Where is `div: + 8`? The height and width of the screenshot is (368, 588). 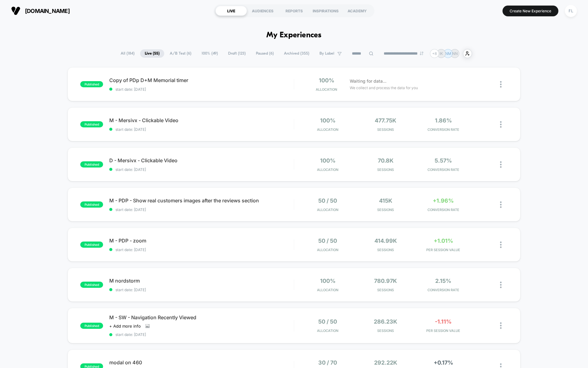 div: + 8 is located at coordinates (435, 53).